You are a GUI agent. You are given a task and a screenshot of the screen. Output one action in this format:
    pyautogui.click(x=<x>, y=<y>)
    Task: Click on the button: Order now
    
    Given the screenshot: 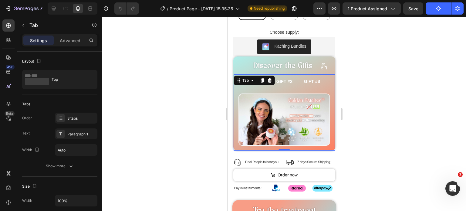 What is the action you would take?
    pyautogui.click(x=57, y=158)
    